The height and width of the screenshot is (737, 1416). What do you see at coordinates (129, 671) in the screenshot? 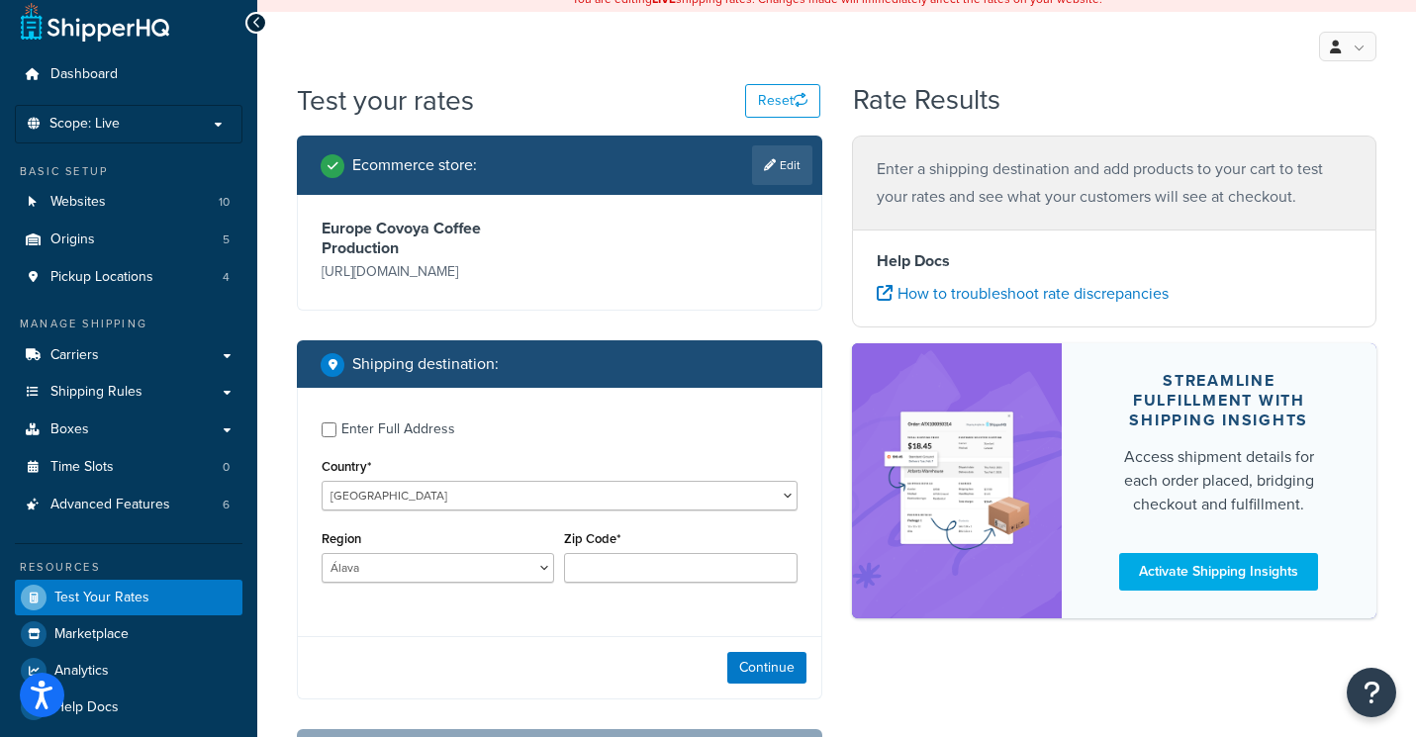
I see `li: Analytics` at bounding box center [129, 671].